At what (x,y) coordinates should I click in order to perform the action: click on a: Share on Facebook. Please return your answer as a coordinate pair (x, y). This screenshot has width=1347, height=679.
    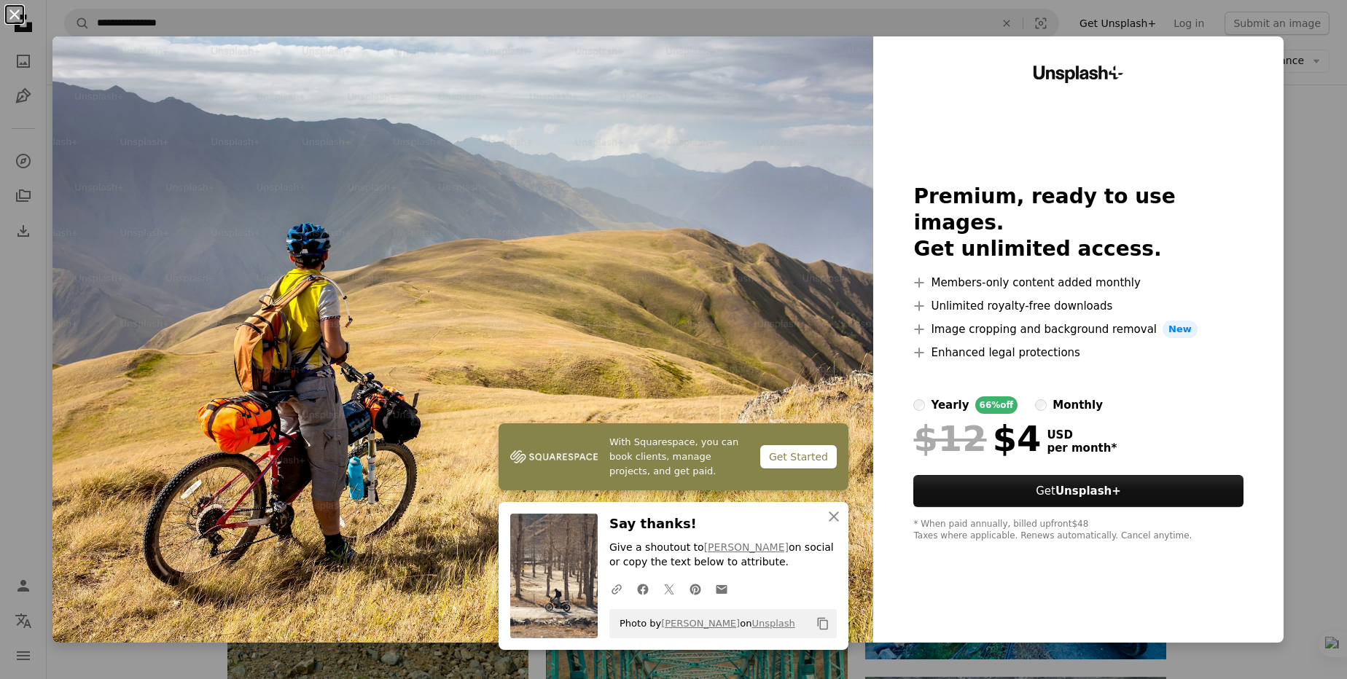
    Looking at the image, I should click on (643, 589).